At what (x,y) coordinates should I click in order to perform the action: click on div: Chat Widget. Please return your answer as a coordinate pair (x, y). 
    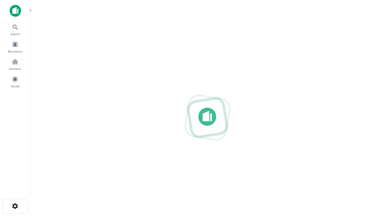
    Looking at the image, I should click on (370, 164).